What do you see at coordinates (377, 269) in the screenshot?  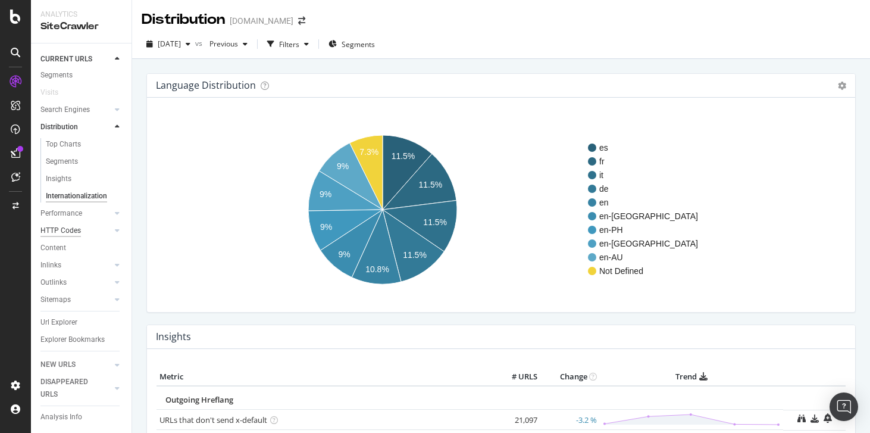 I see `text: 10.8%` at bounding box center [377, 269].